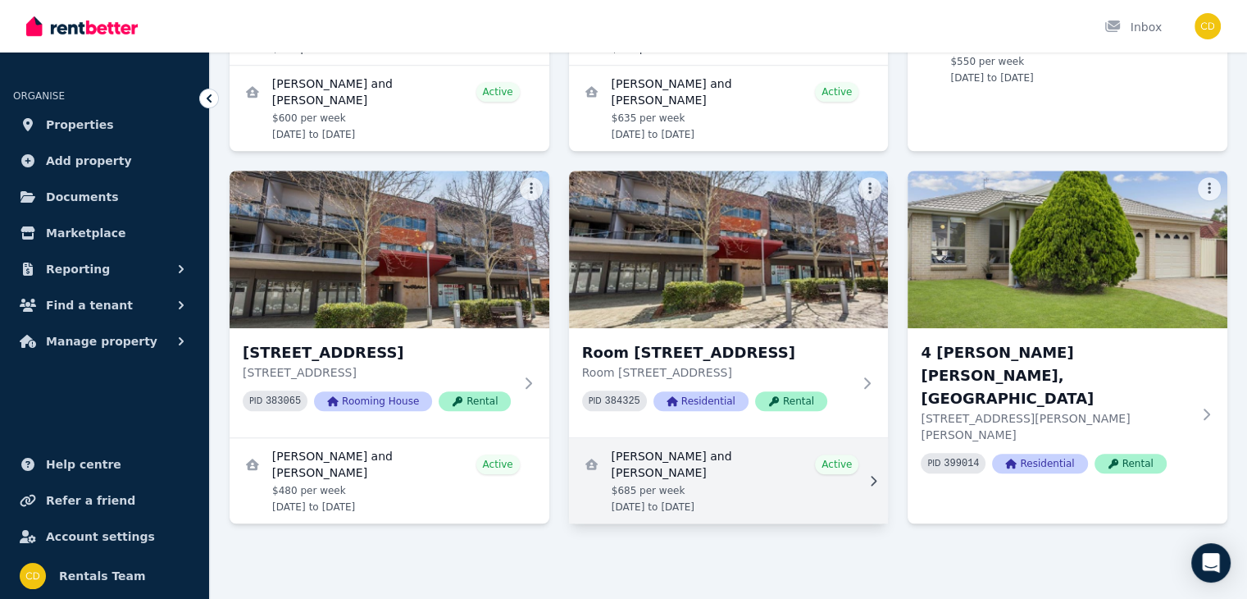  What do you see at coordinates (104, 269) in the screenshot?
I see `button: Reporting` at bounding box center [104, 269].